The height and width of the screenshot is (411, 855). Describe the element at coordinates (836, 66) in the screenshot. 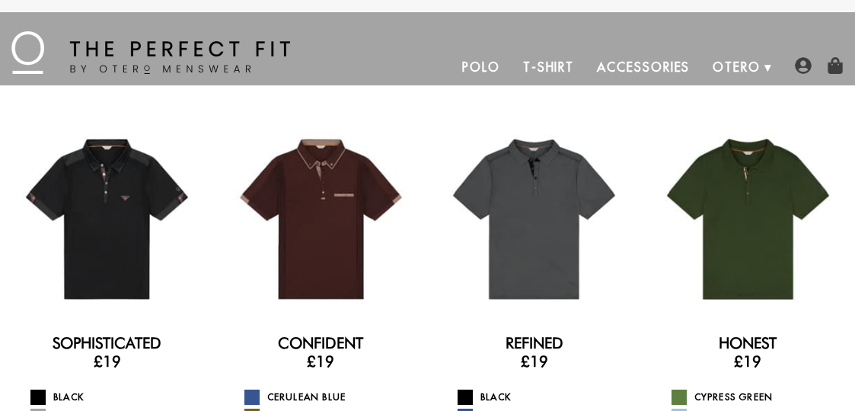

I see `img: shopping-bag-icon.png` at that location.